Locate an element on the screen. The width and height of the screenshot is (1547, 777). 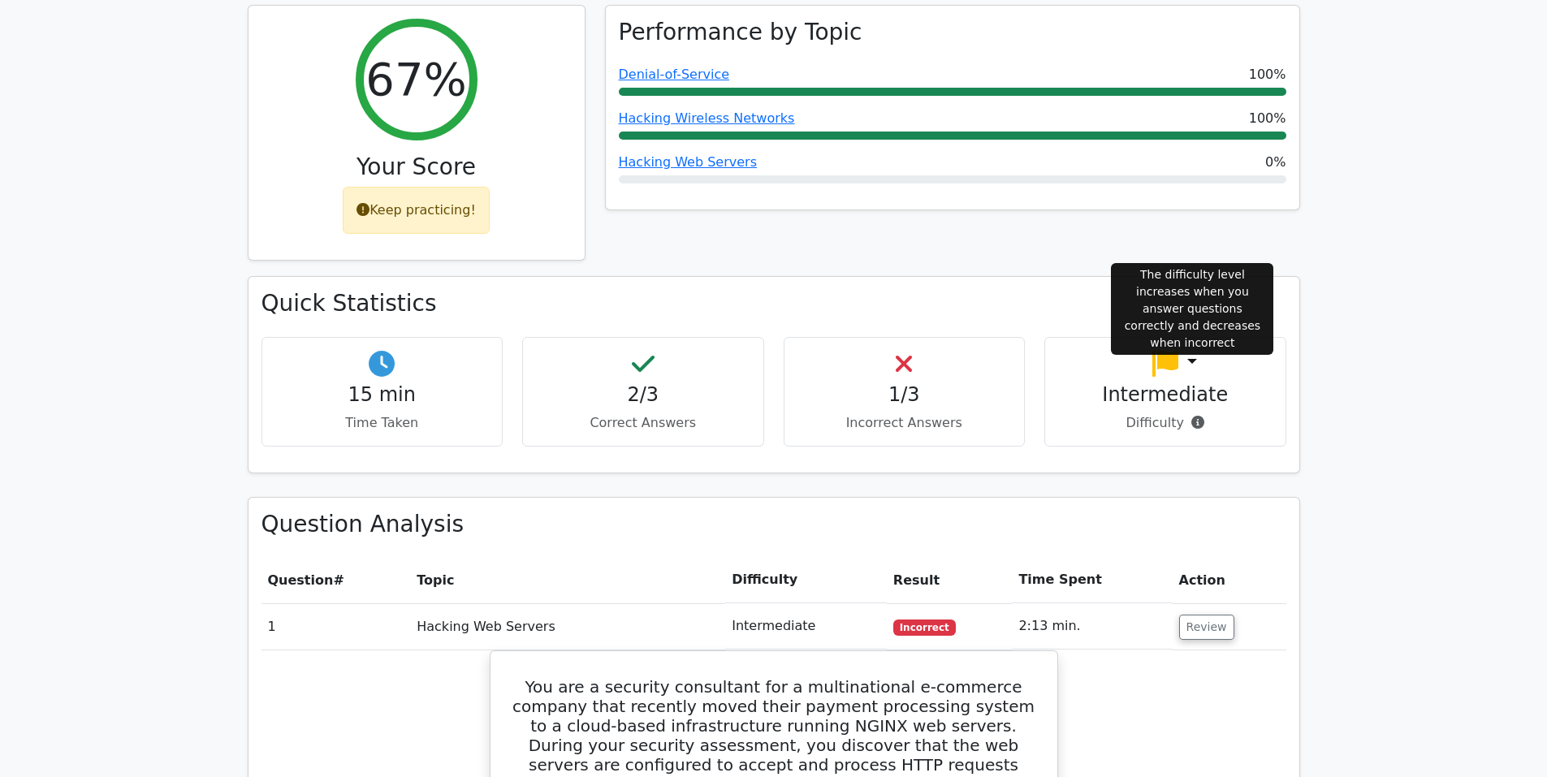
h3: Quick Statistics is located at coordinates (774, 304).